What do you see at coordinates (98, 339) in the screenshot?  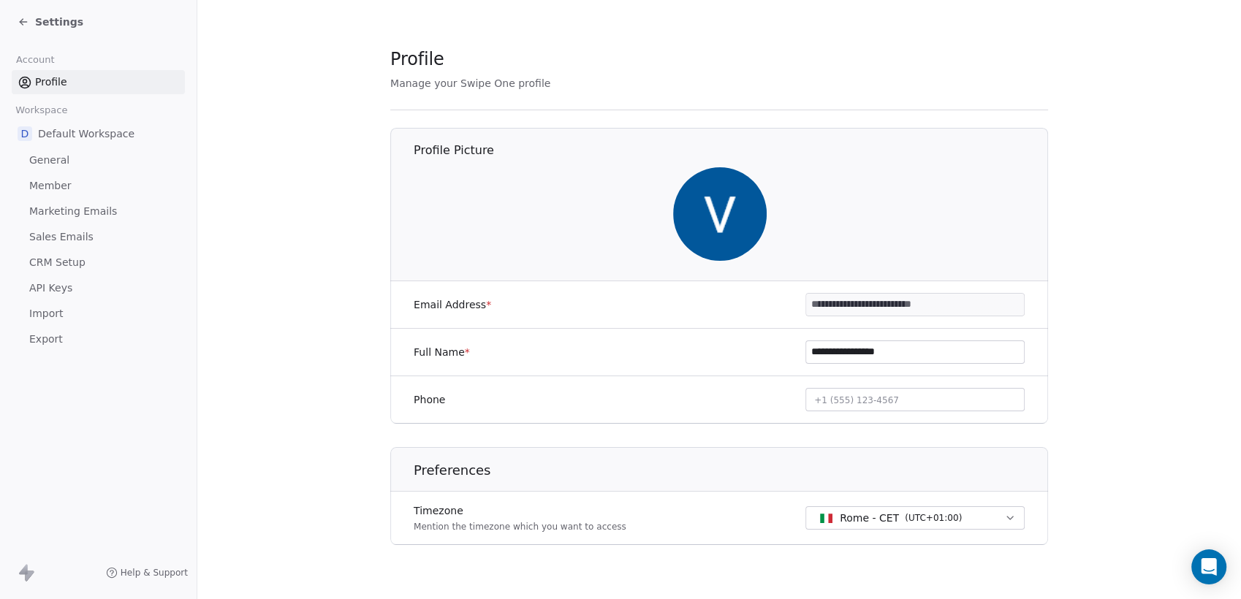 I see `a: Export` at bounding box center [98, 339].